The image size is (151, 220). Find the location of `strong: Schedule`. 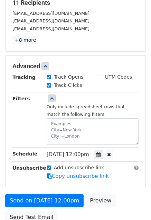

strong: Schedule is located at coordinates (25, 154).